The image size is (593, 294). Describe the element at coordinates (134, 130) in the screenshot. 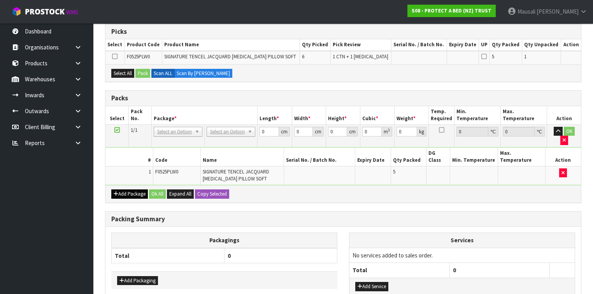

I see `span: 1/1` at that location.